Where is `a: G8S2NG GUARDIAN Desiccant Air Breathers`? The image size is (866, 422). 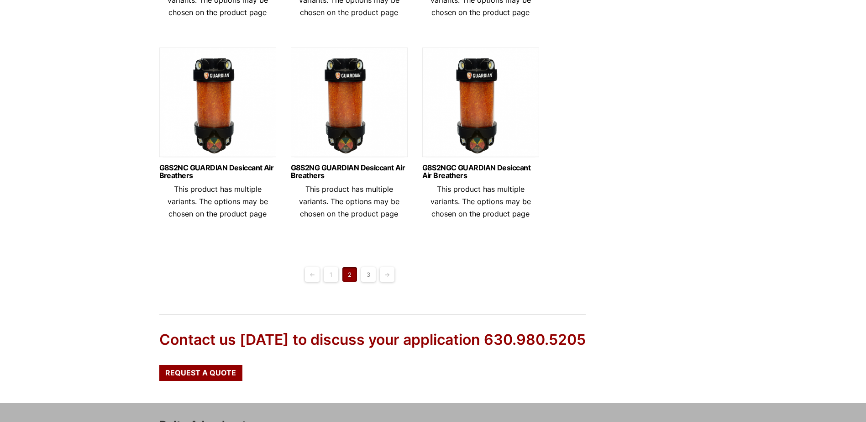
a: G8S2NG GUARDIAN Desiccant Air Breathers is located at coordinates (349, 172).